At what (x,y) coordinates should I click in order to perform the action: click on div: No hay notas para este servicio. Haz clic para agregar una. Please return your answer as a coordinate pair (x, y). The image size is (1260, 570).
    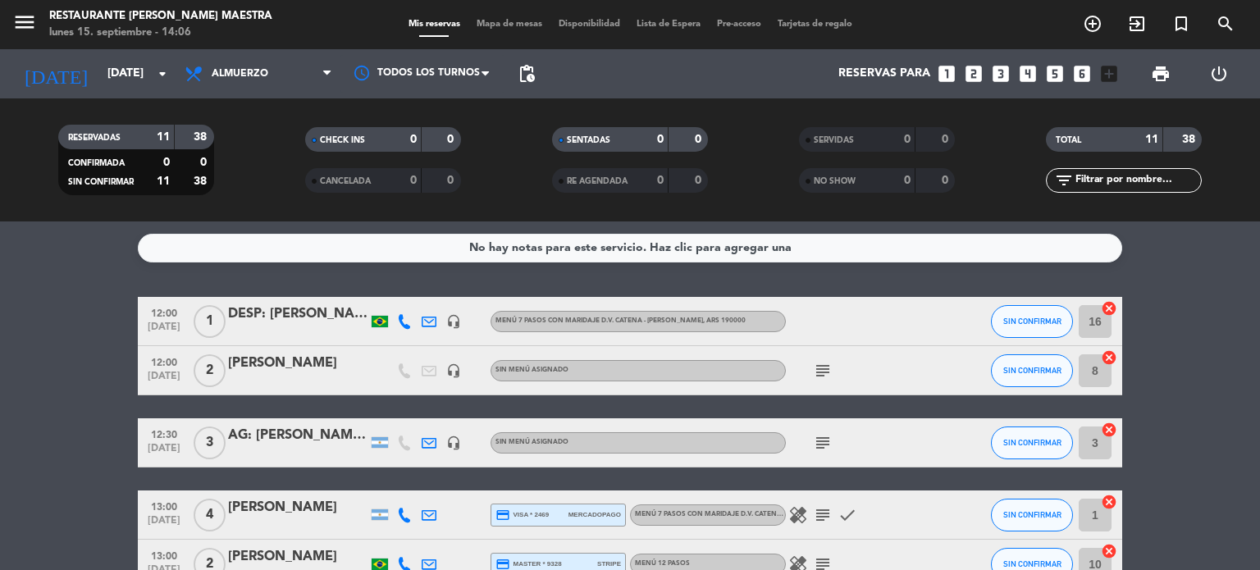
    Looking at the image, I should click on (630, 248).